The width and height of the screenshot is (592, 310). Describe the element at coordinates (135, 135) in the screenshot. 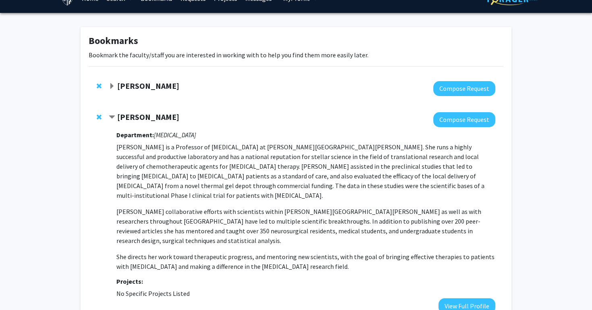

I see `strong: Department:` at that location.